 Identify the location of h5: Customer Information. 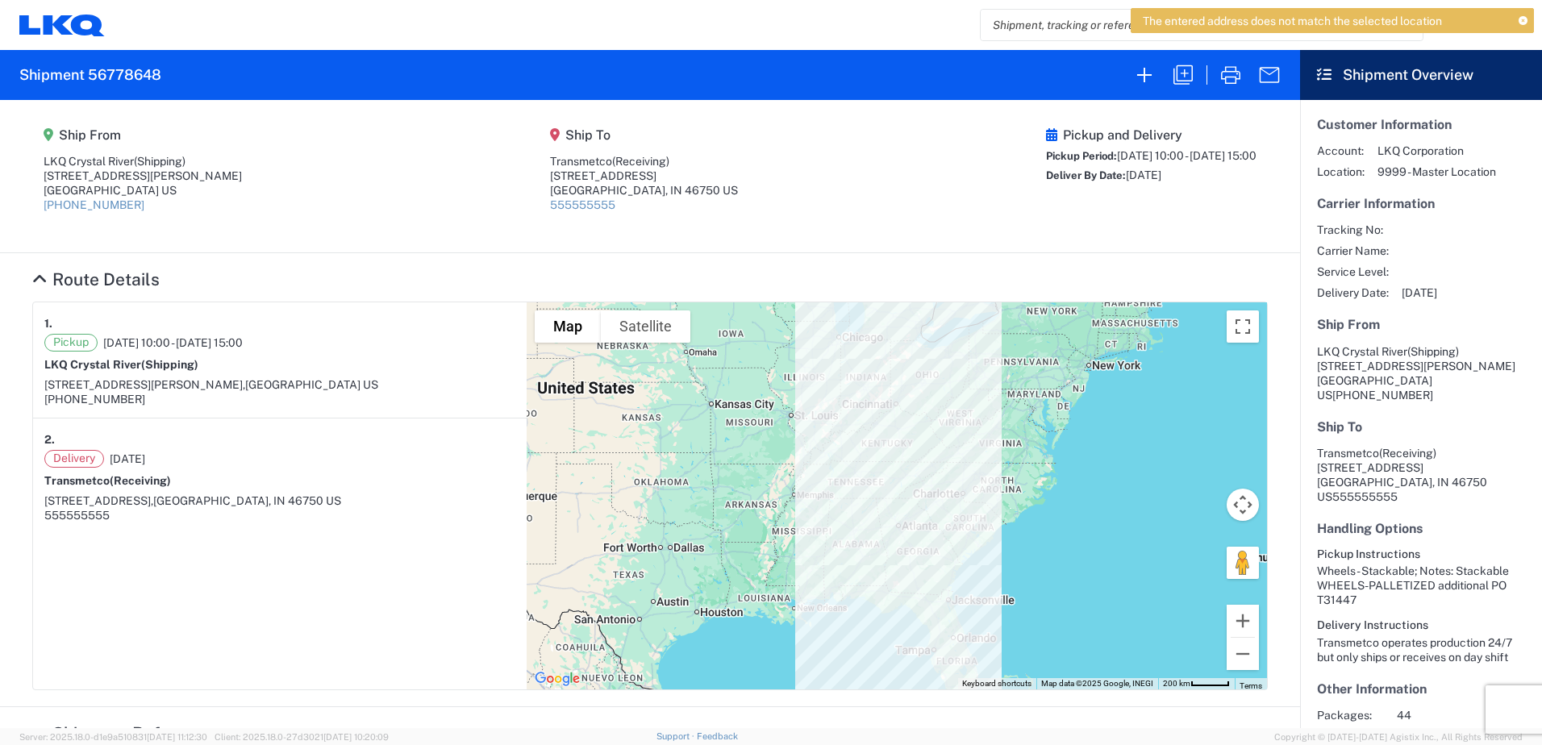
(1421, 124).